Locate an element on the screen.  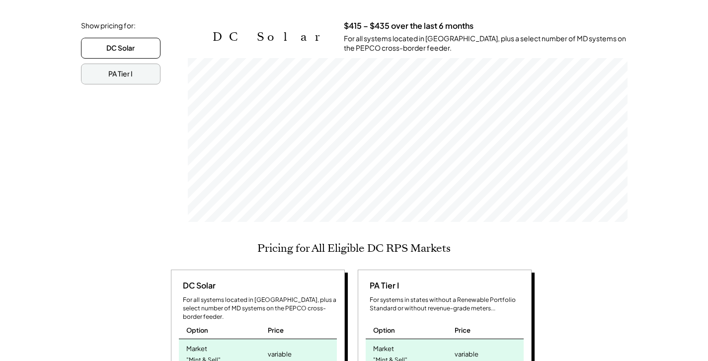
div: Show pricing for: is located at coordinates (108, 26).